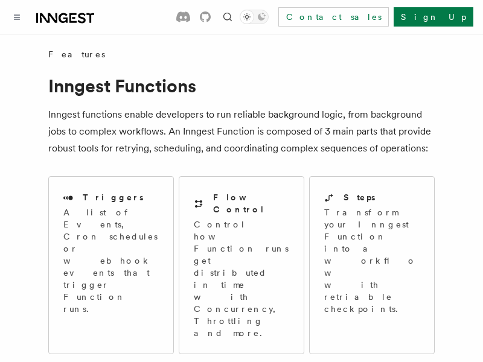  What do you see at coordinates (333, 17) in the screenshot?
I see `a: Contact sales` at bounding box center [333, 17].